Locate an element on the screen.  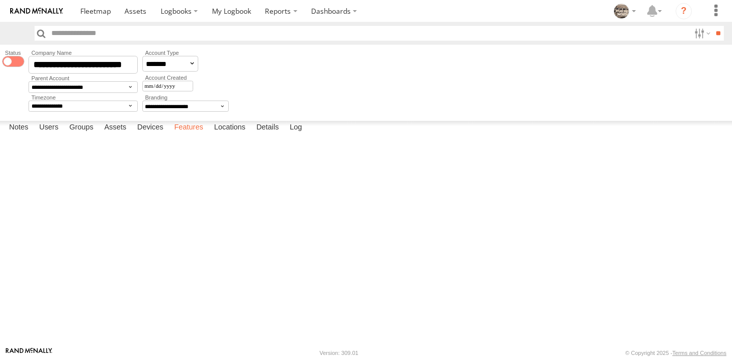
label: Features is located at coordinates (189, 128).